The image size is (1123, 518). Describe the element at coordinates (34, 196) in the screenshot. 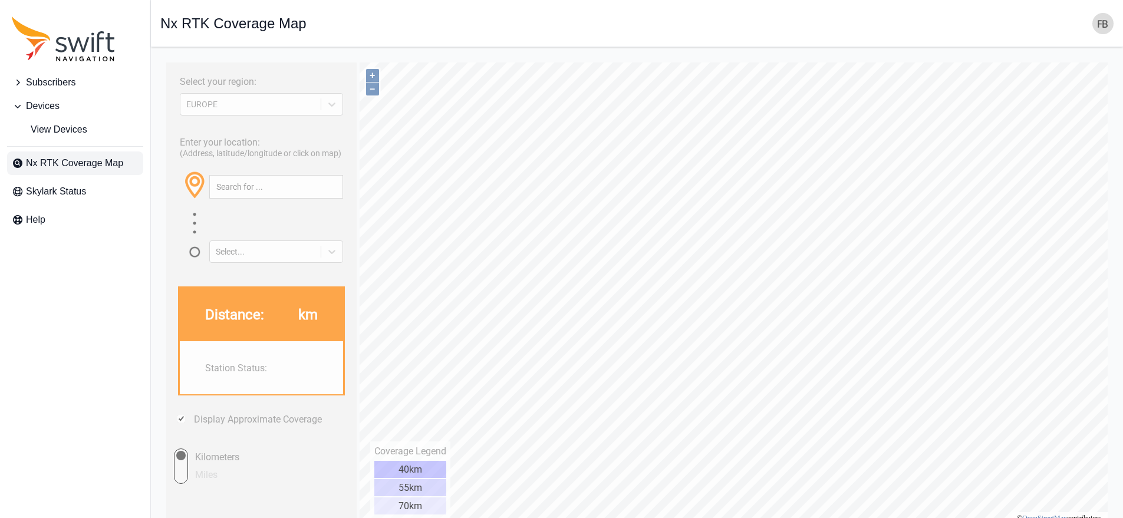

I see `img: 9Qd60sy7L+rXfvtUQ0uxfnxgAAAABJRU5ErkJggg==` at that location.